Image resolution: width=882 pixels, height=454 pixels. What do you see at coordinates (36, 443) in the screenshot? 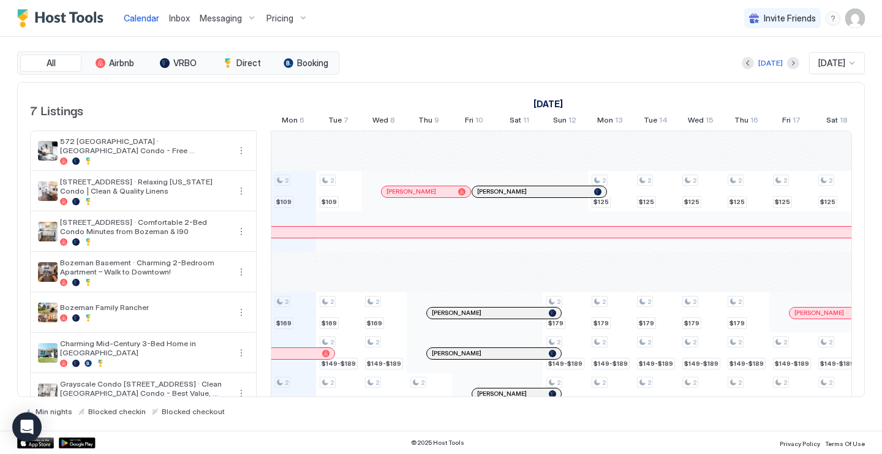
I see `div: App Store` at bounding box center [36, 443].